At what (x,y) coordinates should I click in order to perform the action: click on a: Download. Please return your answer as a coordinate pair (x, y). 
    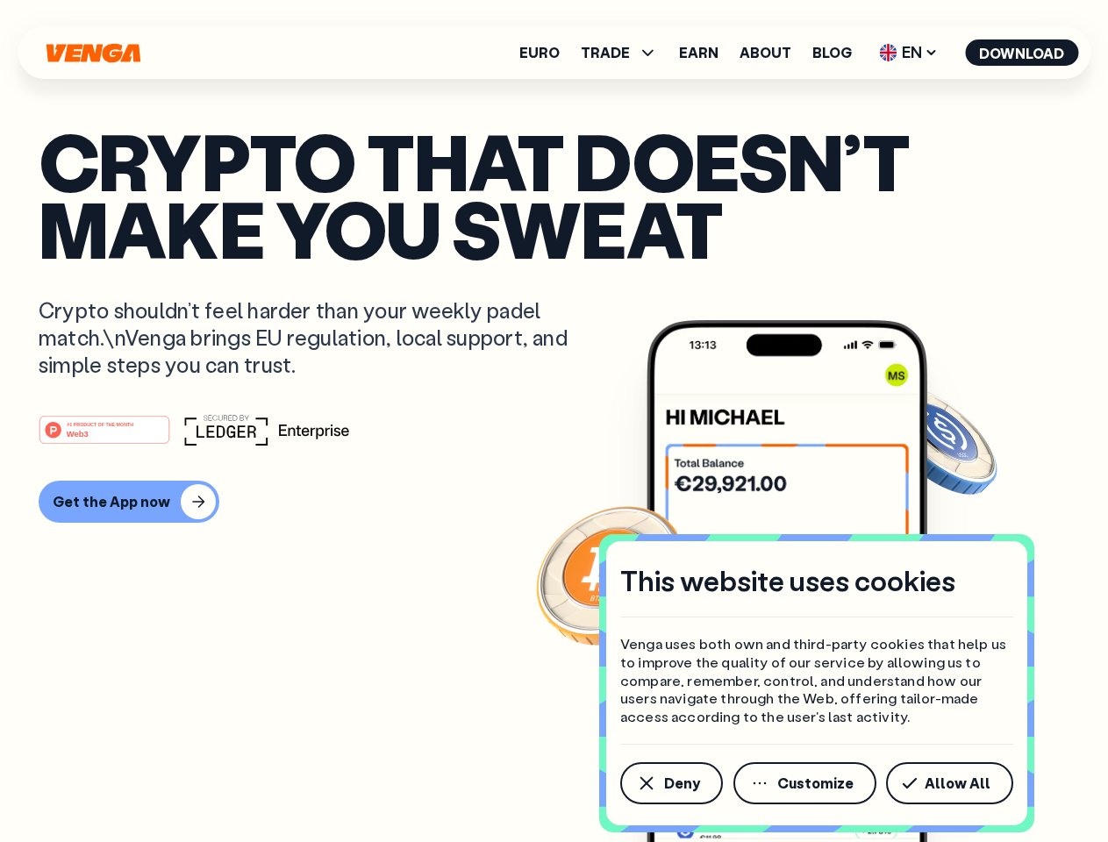
    Looking at the image, I should click on (1021, 53).